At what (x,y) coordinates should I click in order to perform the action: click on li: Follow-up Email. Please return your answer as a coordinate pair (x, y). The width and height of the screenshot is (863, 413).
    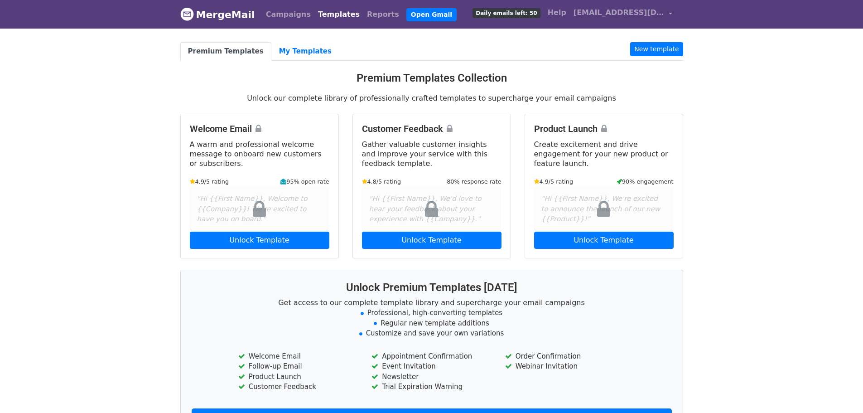
    Looking at the image, I should click on (298, 366).